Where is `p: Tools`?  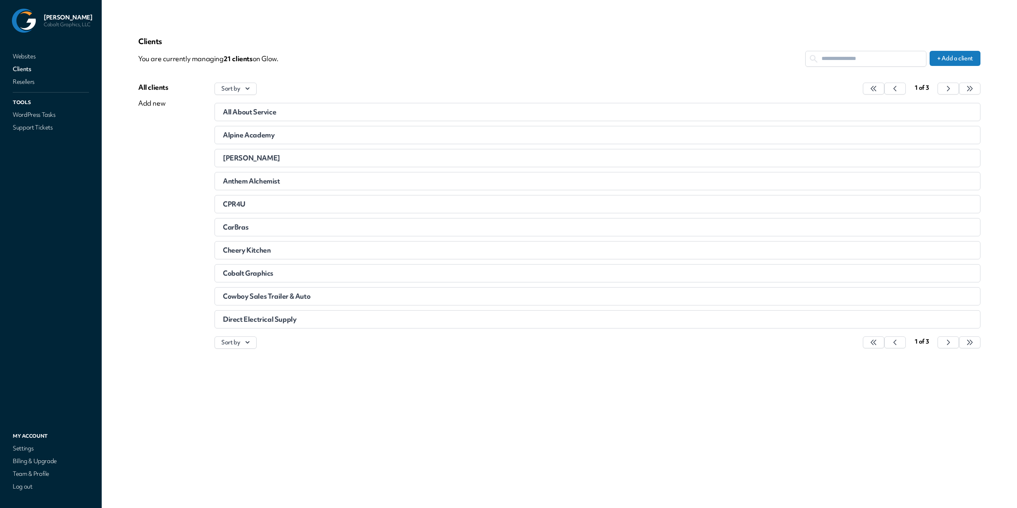
p: Tools is located at coordinates (51, 103).